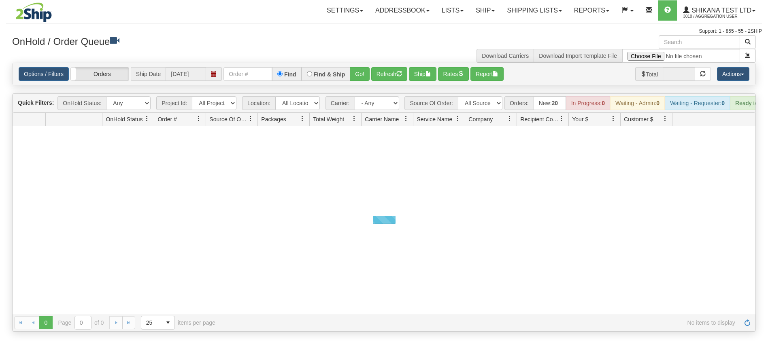  I want to click on span: Source Of Order, so click(228, 119).